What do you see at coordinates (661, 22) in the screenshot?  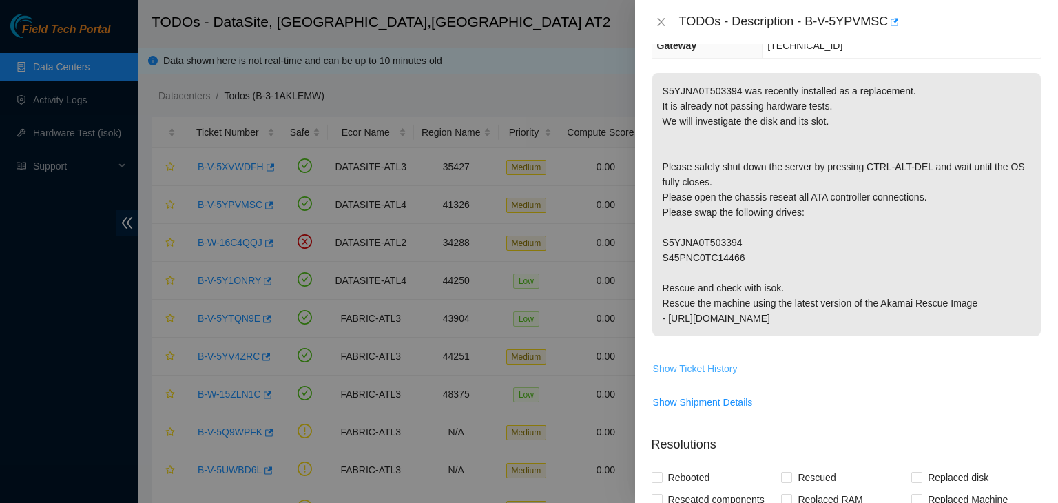 I see `span: close` at bounding box center [661, 22].